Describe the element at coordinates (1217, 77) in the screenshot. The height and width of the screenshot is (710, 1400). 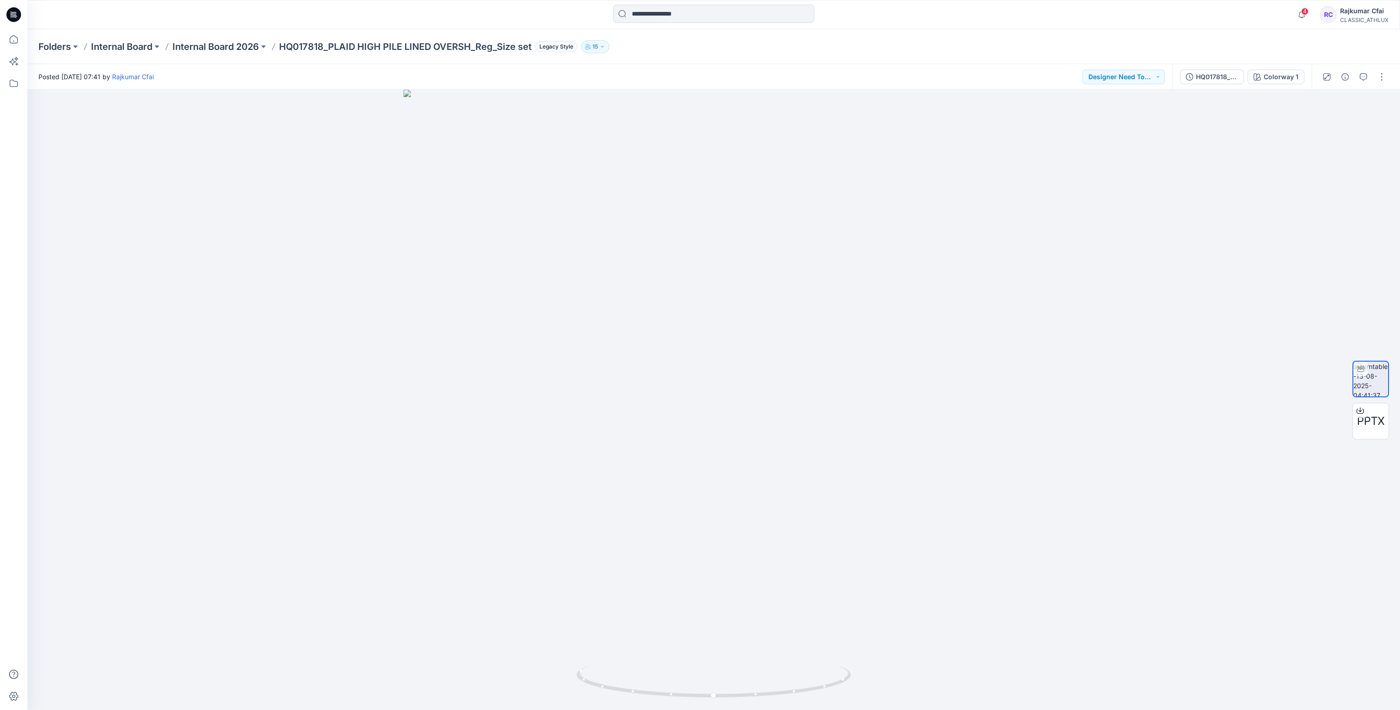
I see `div: HQ017818_PLAID HIGH PILE LINED OVERSH_Reg_Size set` at that location.